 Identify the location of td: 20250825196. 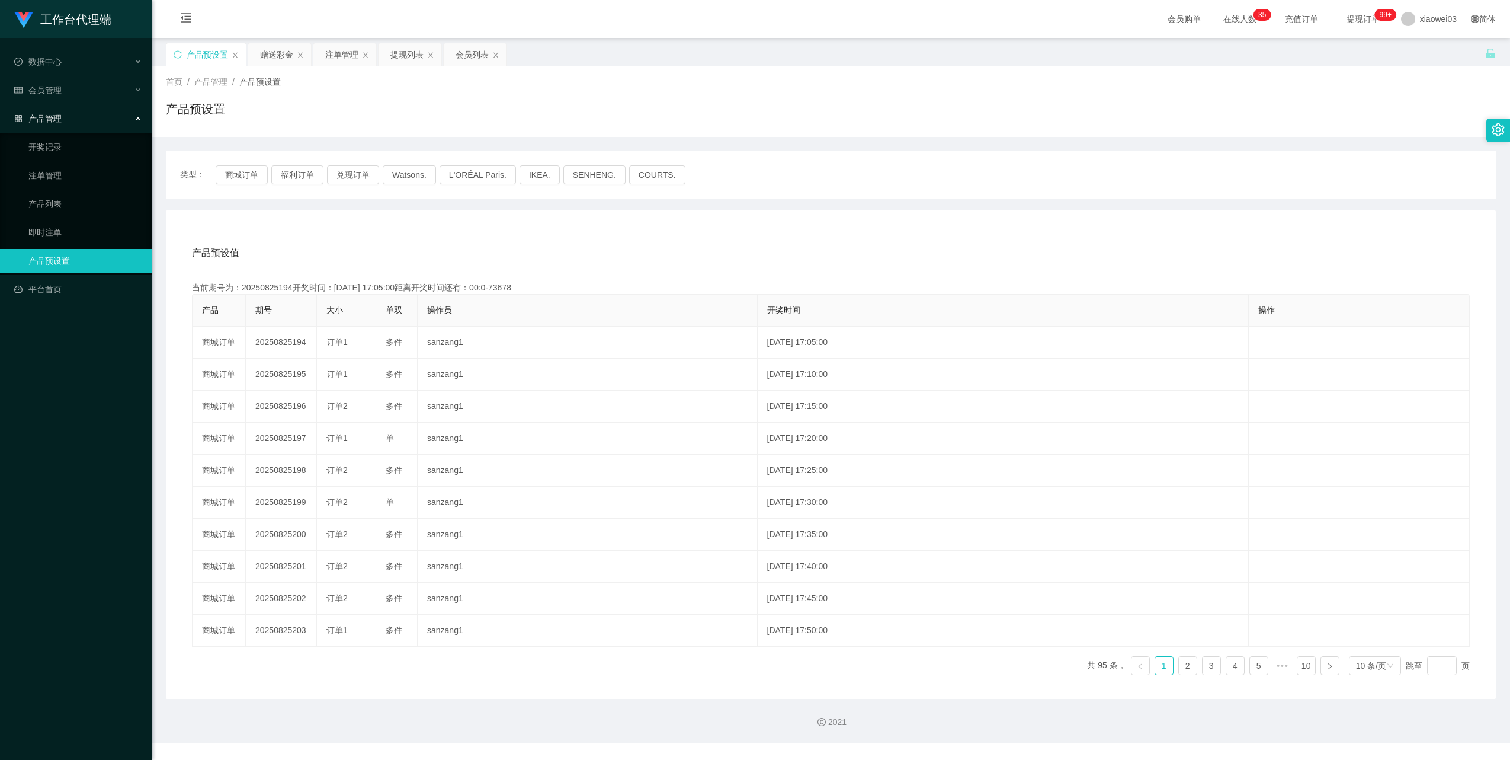
(281, 406).